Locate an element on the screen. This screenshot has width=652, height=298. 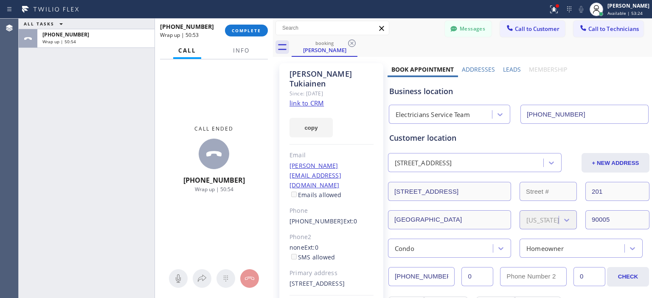
div: Erica Tukiainen is located at coordinates (324, 47).